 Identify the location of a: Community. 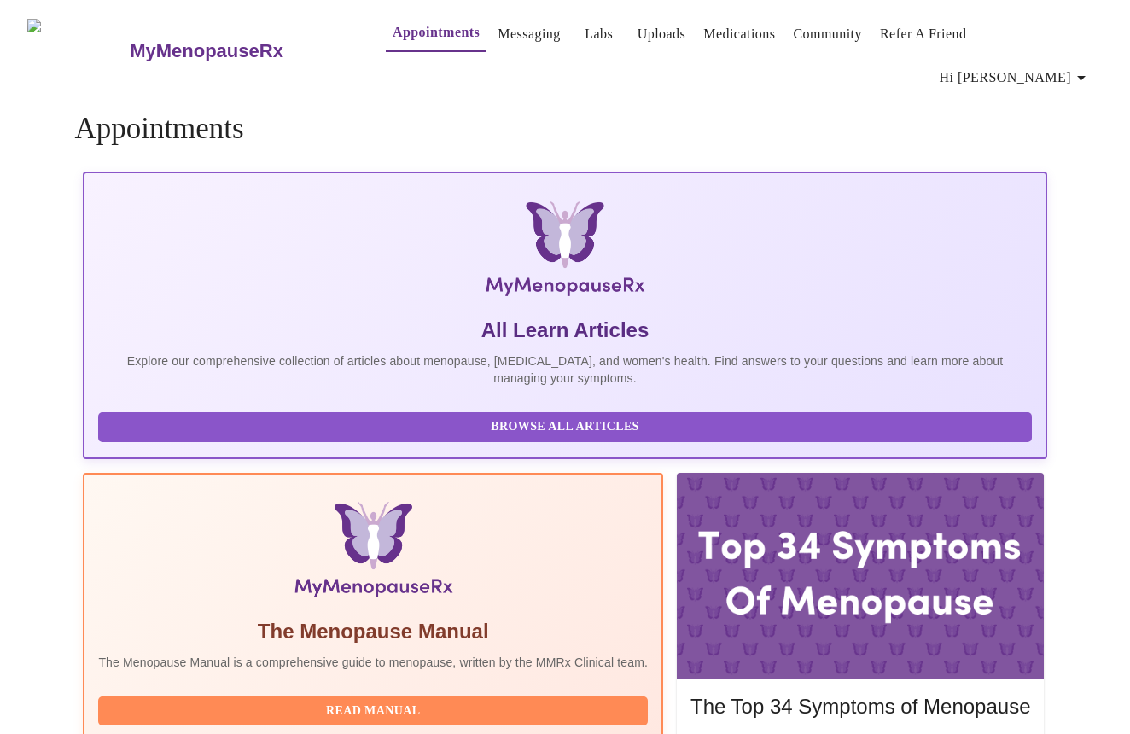
(827, 34).